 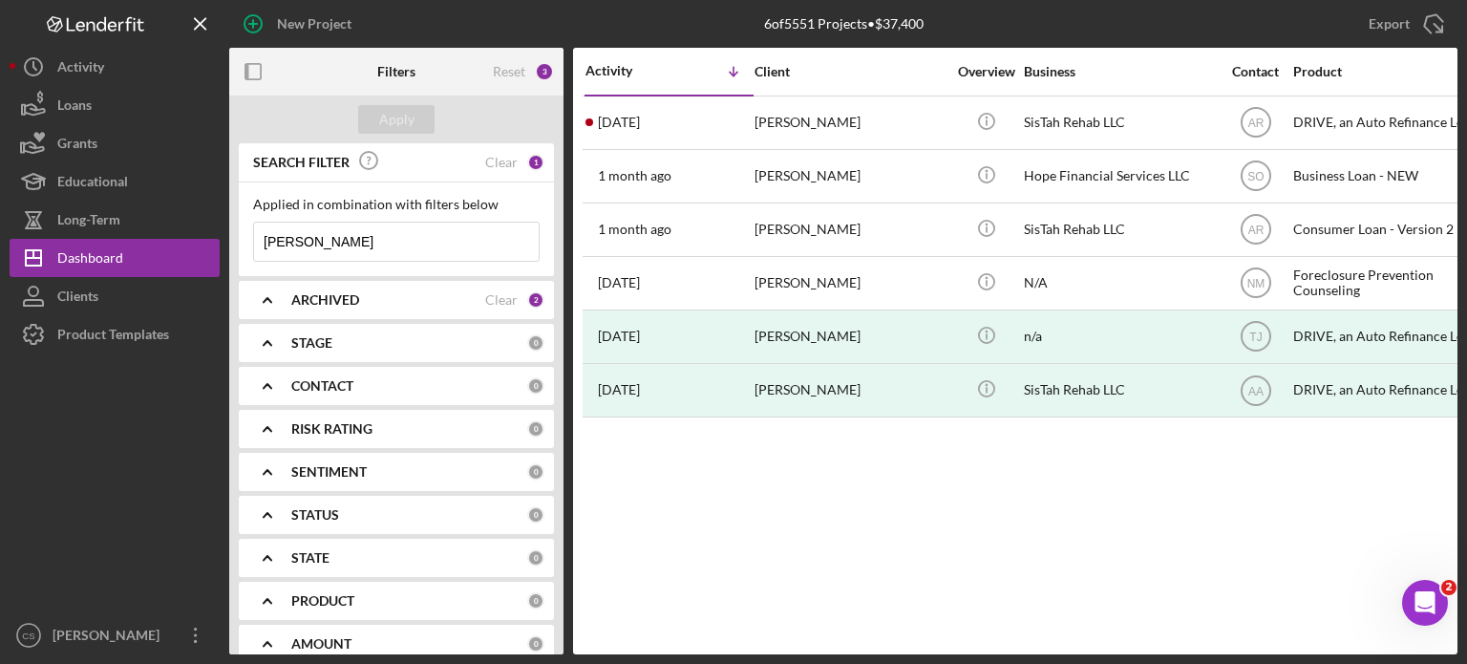 What do you see at coordinates (115, 220) in the screenshot?
I see `button: Long-Term` at bounding box center [115, 220].